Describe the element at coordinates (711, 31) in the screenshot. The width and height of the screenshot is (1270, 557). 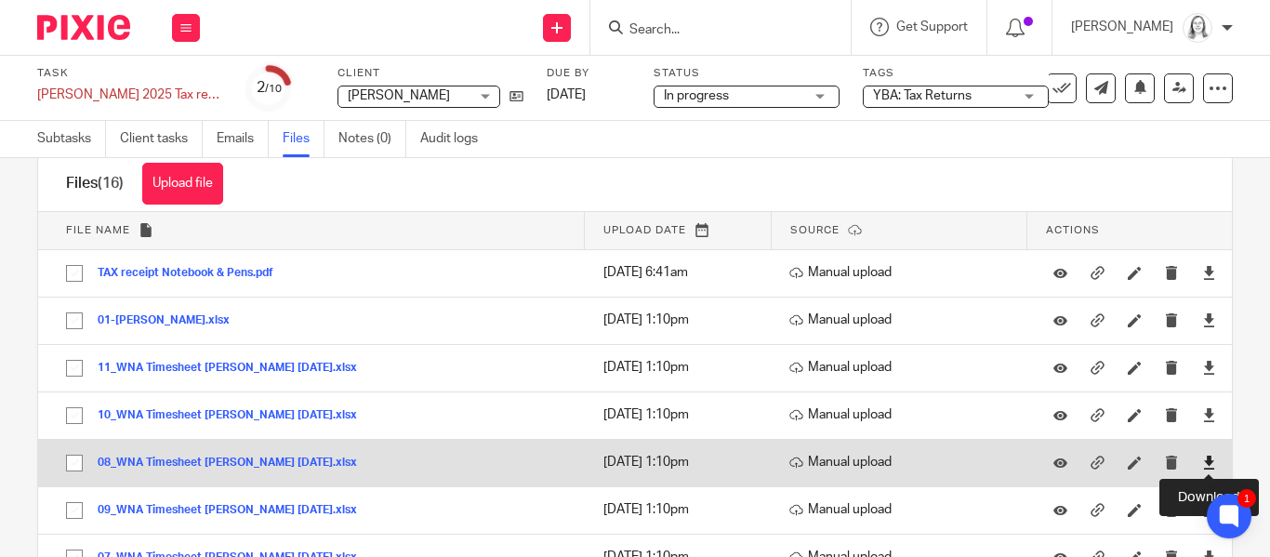
I see `input: Search` at that location.